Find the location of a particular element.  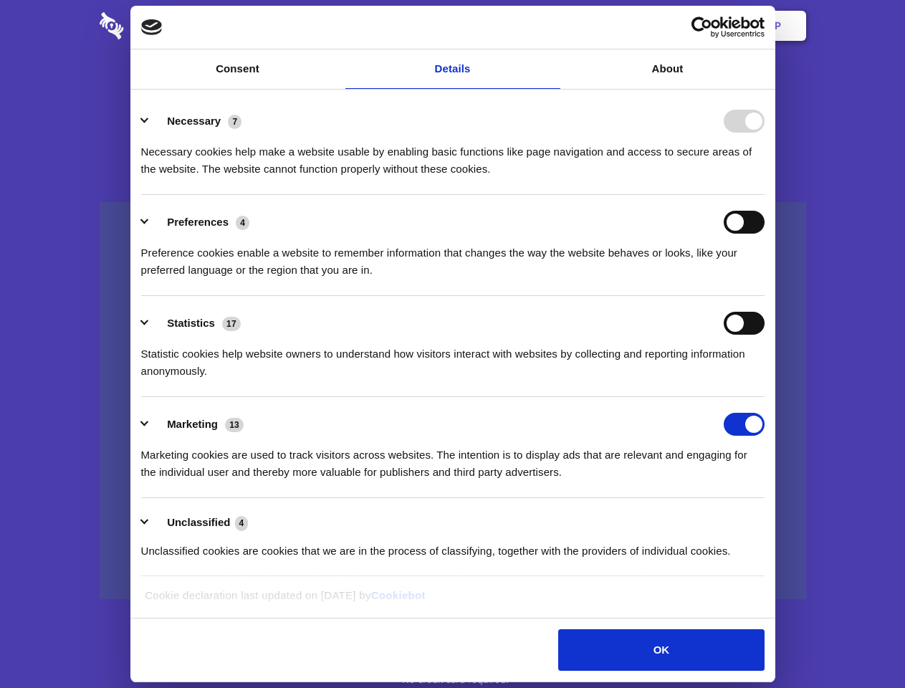

button: Necessary (7) is located at coordinates (196, 121).